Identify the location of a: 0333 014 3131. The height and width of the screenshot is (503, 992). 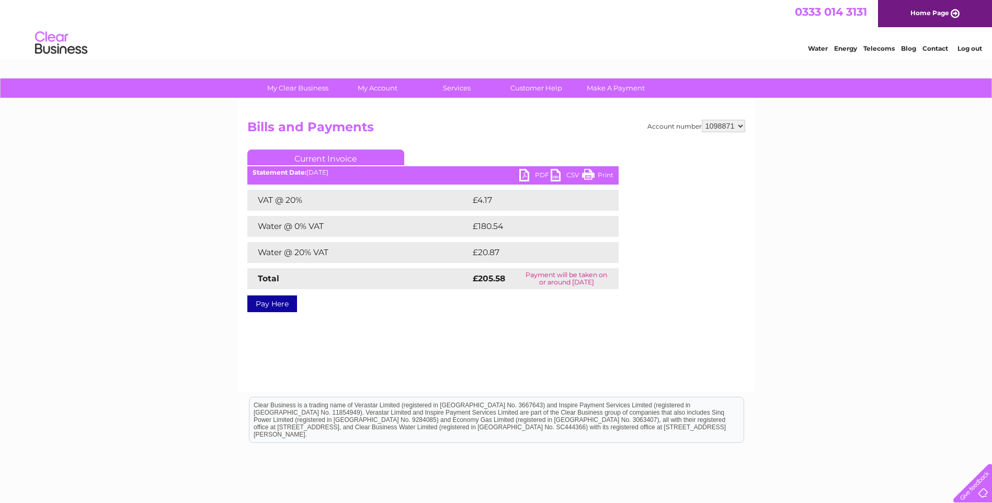
(831, 12).